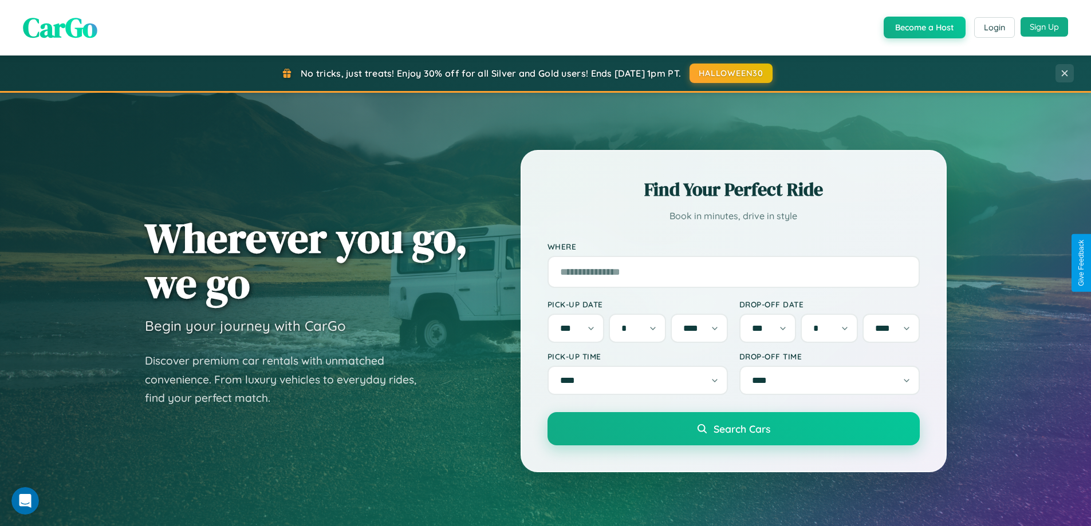 The image size is (1091, 526). What do you see at coordinates (60, 27) in the screenshot?
I see `span: CarGo` at bounding box center [60, 27].